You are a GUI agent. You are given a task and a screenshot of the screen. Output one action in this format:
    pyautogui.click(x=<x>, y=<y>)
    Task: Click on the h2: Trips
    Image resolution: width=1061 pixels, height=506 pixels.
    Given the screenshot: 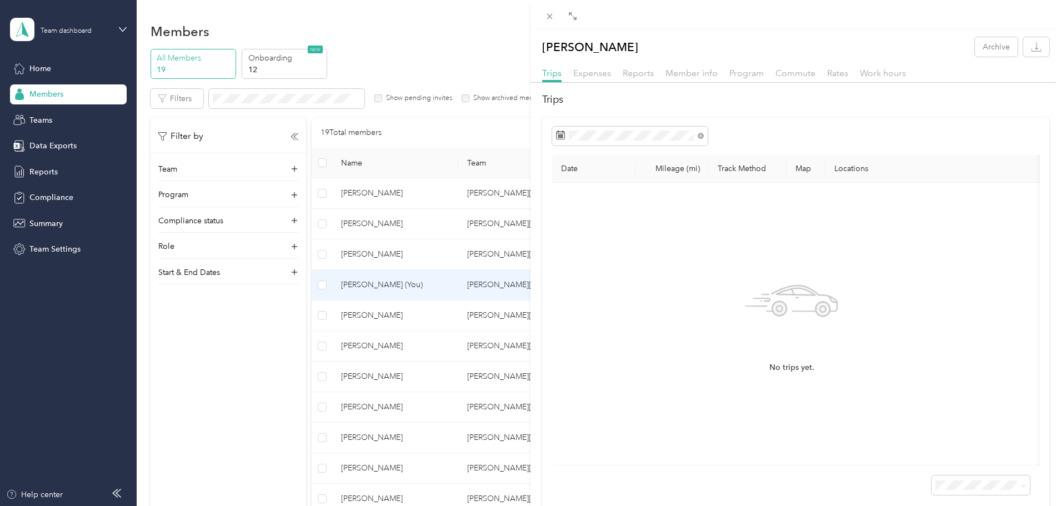 What is the action you would take?
    pyautogui.click(x=796, y=99)
    